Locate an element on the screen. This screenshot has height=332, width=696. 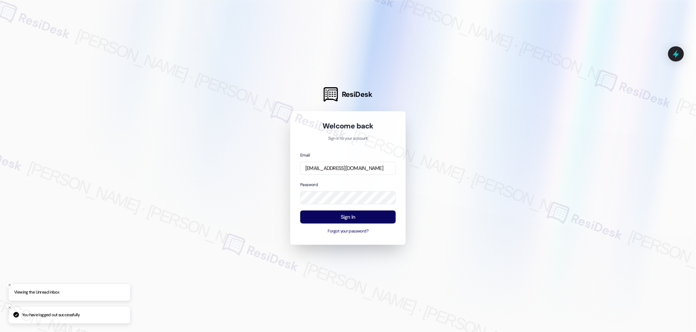
span: ResiDesk is located at coordinates (357, 94).